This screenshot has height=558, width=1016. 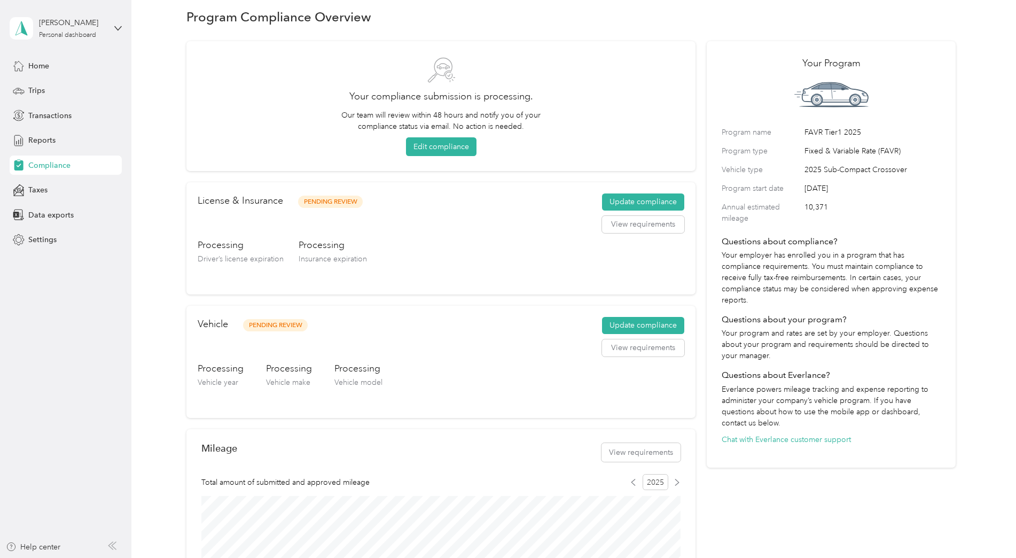 What do you see at coordinates (831, 241) in the screenshot?
I see `h4: Questions about compliance?` at bounding box center [831, 241].